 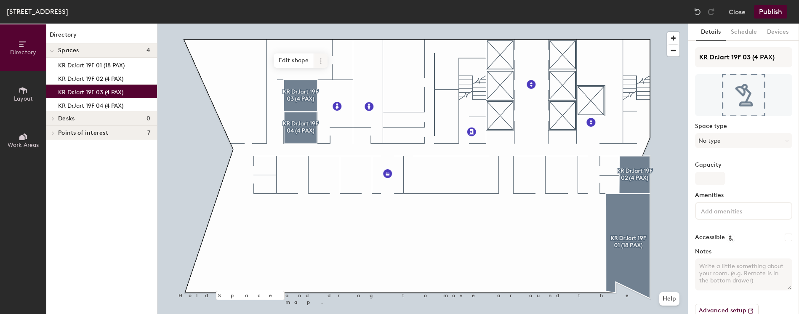 I want to click on span: Points of interest, so click(x=83, y=133).